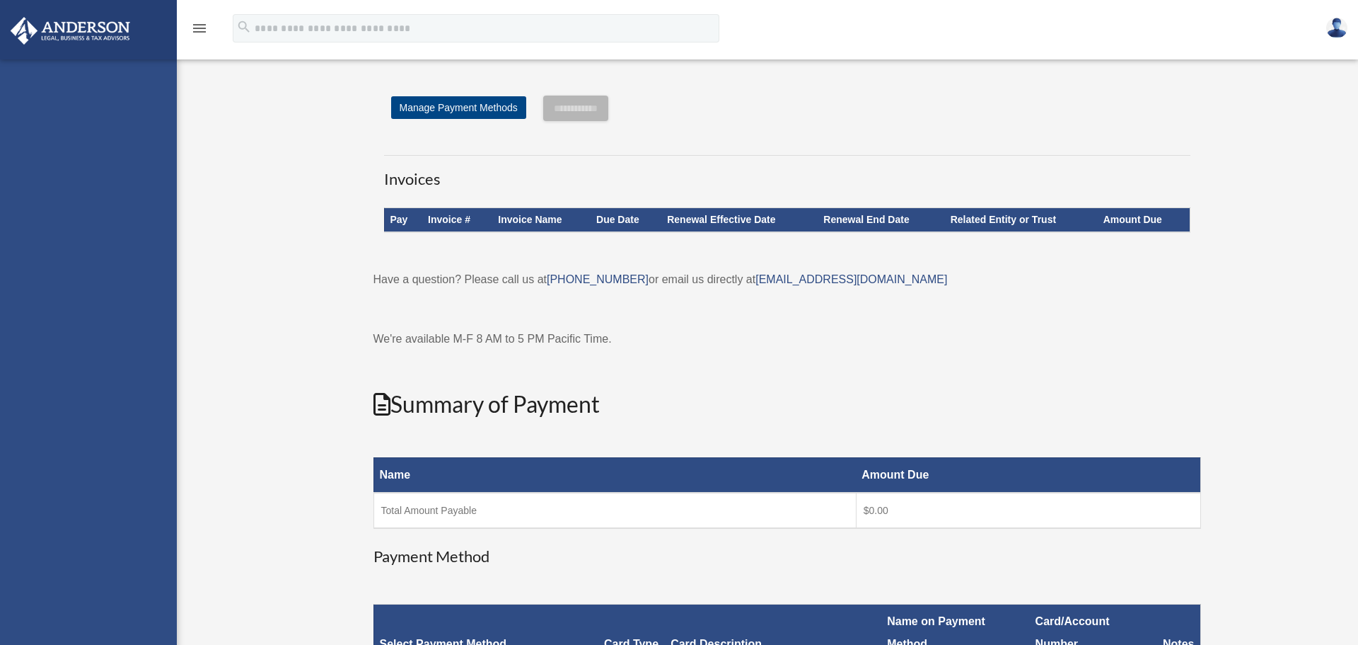 This screenshot has height=645, width=1358. I want to click on img: User Pic, so click(1337, 28).